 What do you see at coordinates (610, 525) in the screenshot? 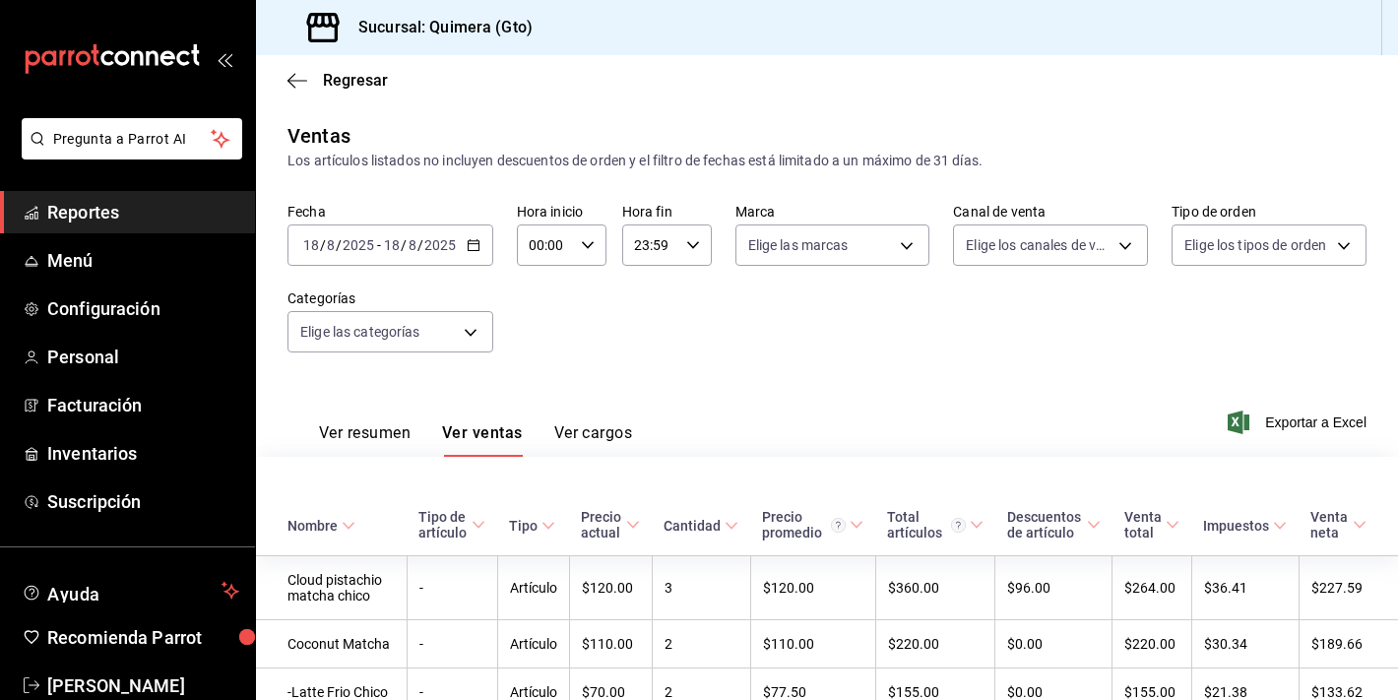
I see `span: Precio actual` at bounding box center [610, 525].